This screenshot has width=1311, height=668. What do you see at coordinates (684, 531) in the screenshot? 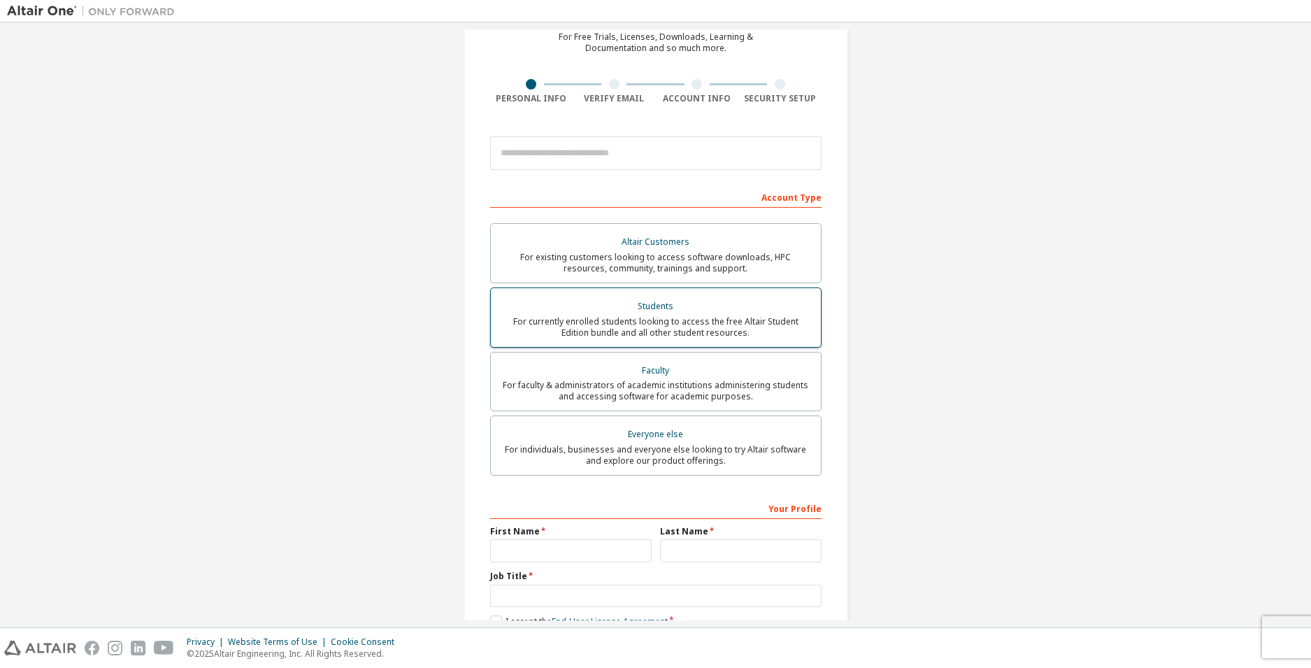
I see `font: Last Name` at bounding box center [684, 531].